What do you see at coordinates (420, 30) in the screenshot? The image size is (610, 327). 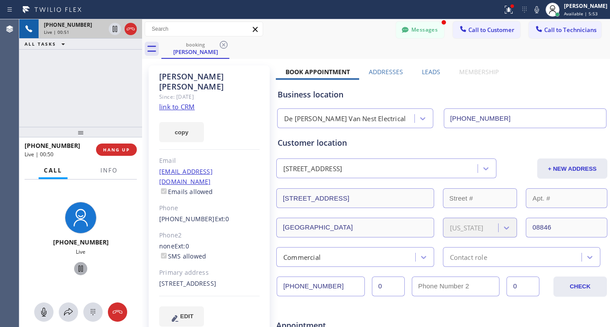 I see `button: Messages` at bounding box center [420, 30].